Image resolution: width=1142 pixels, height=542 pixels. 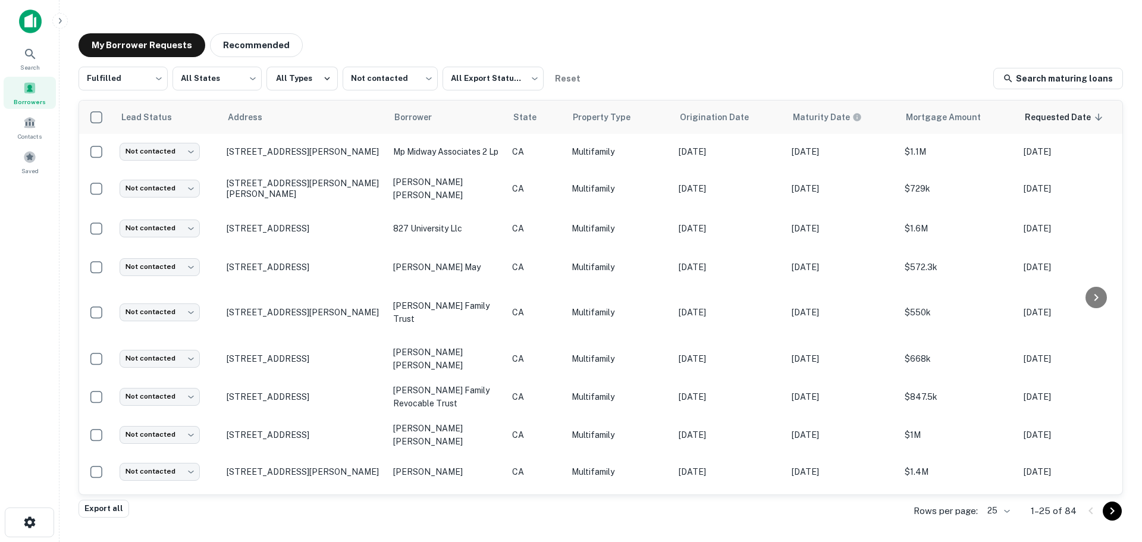 I want to click on th: Address, so click(x=304, y=117).